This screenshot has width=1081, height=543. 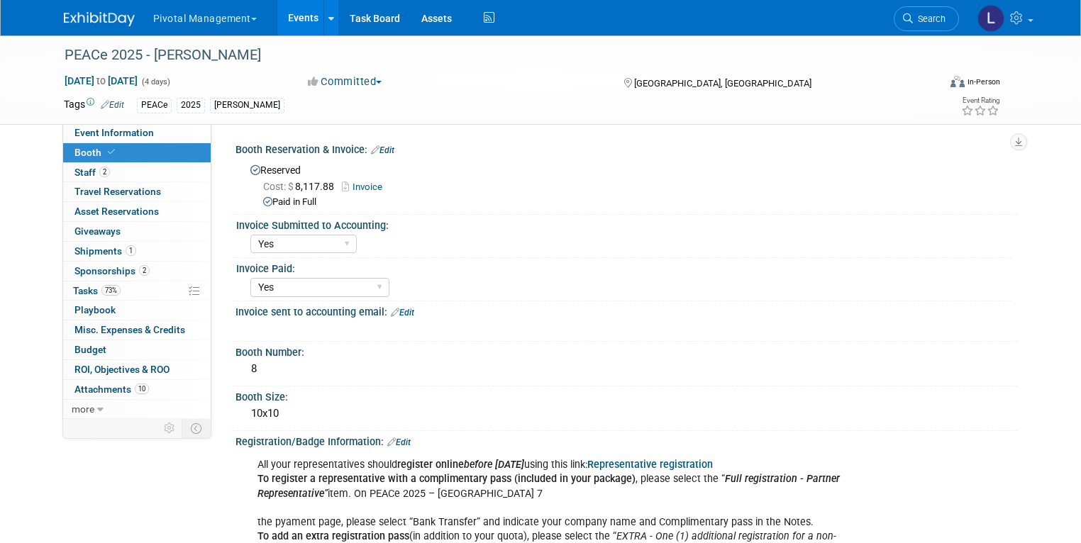 I want to click on td: Personalize Event Tab Strip, so click(x=170, y=429).